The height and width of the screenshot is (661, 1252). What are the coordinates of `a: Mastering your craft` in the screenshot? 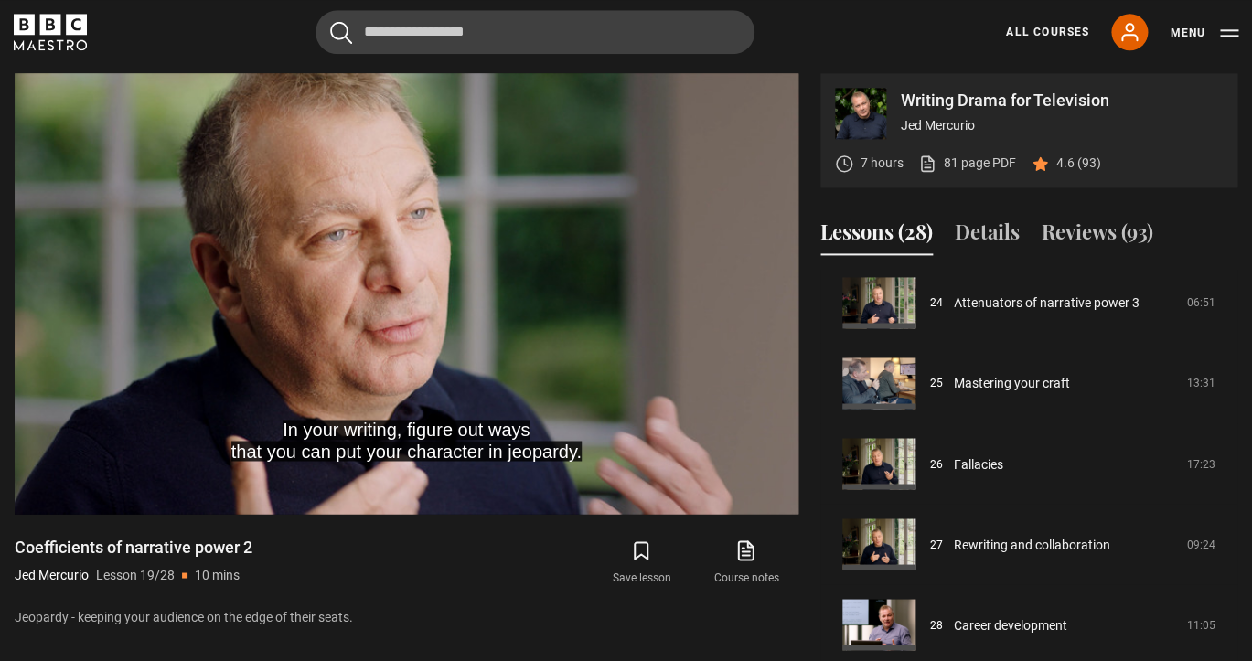 It's located at (1011, 383).